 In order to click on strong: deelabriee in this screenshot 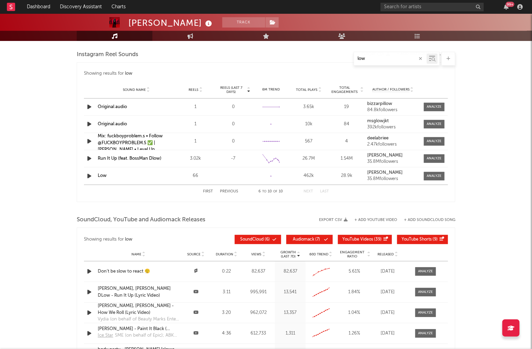, I will do `click(378, 138)`.